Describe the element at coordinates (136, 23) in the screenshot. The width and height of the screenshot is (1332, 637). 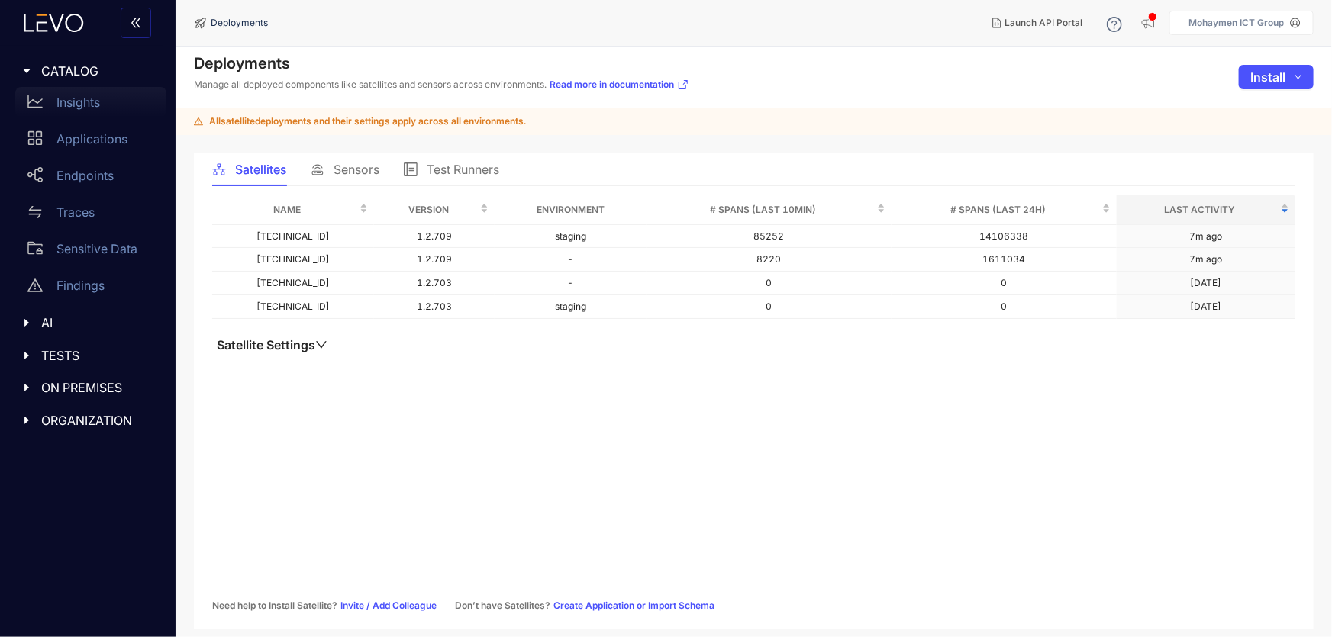
I see `button: double-left` at that location.